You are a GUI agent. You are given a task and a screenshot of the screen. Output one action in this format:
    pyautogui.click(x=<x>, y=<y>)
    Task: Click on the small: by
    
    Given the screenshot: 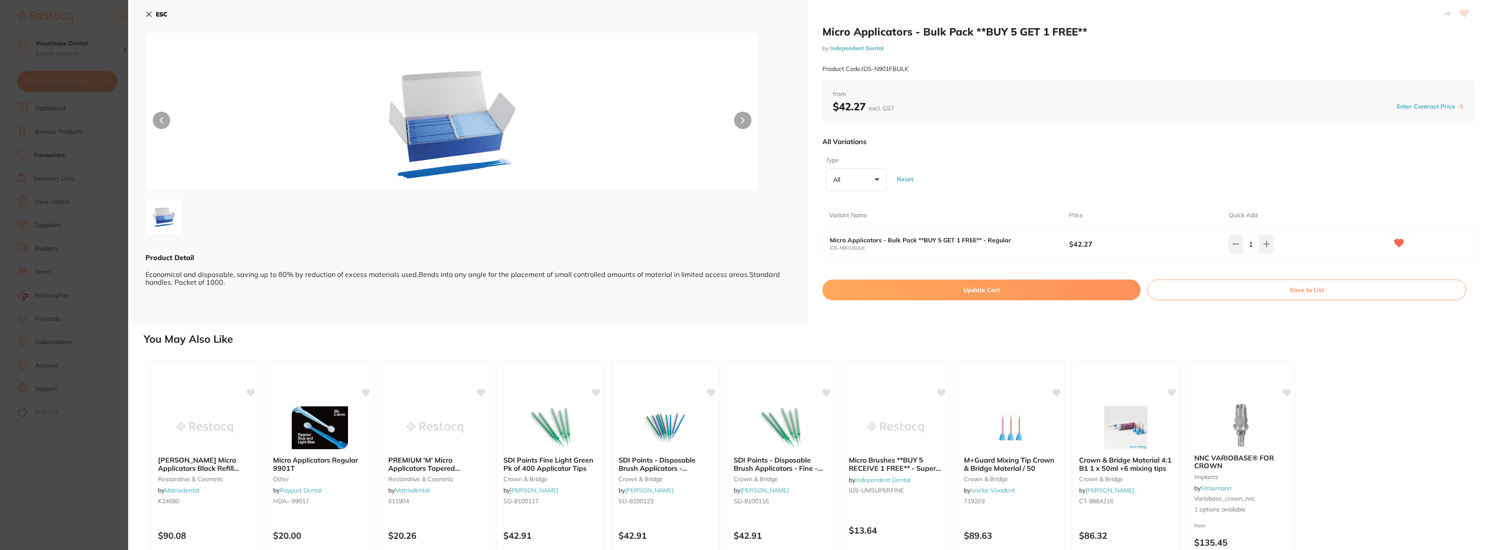 What is the action you would take?
    pyautogui.click(x=1149, y=48)
    